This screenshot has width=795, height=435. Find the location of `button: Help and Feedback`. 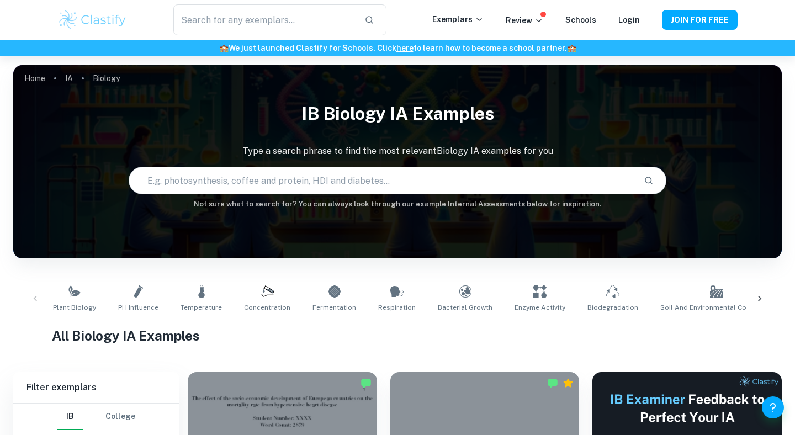

button: Help and Feedback is located at coordinates (772, 407).